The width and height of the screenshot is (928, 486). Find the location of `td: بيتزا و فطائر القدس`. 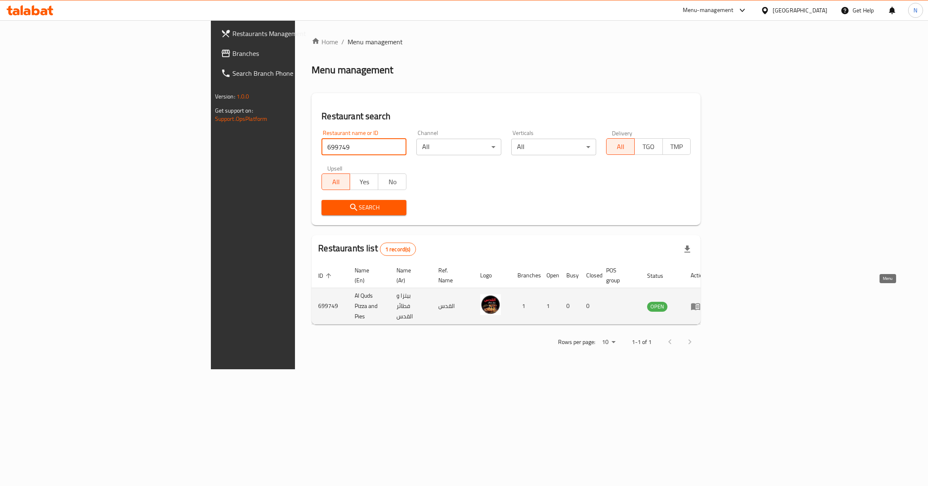

td: بيتزا و فطائر القدس is located at coordinates (410, 306).